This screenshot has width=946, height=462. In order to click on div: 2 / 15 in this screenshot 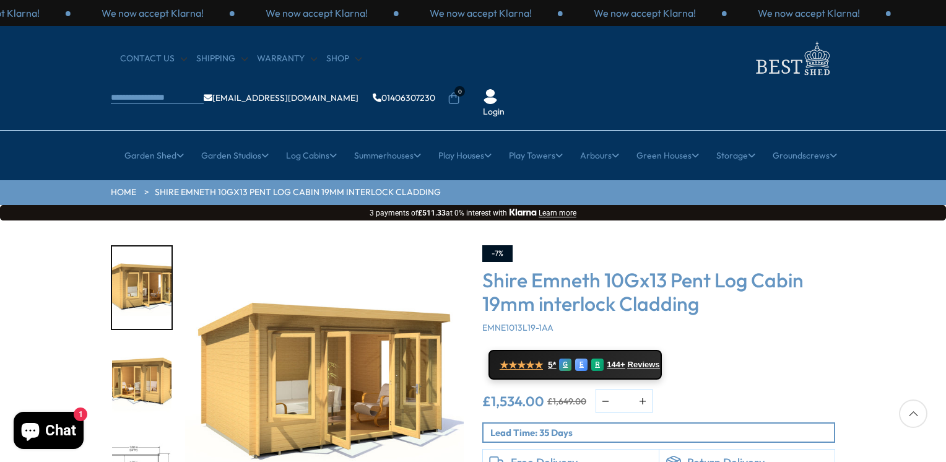, I will do `click(142, 385)`.